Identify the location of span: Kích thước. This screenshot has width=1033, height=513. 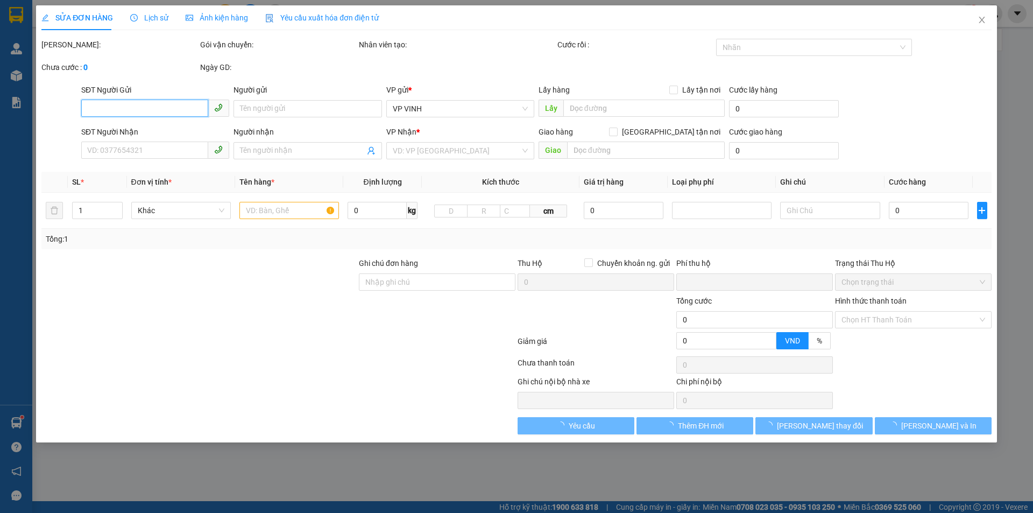
(500, 182).